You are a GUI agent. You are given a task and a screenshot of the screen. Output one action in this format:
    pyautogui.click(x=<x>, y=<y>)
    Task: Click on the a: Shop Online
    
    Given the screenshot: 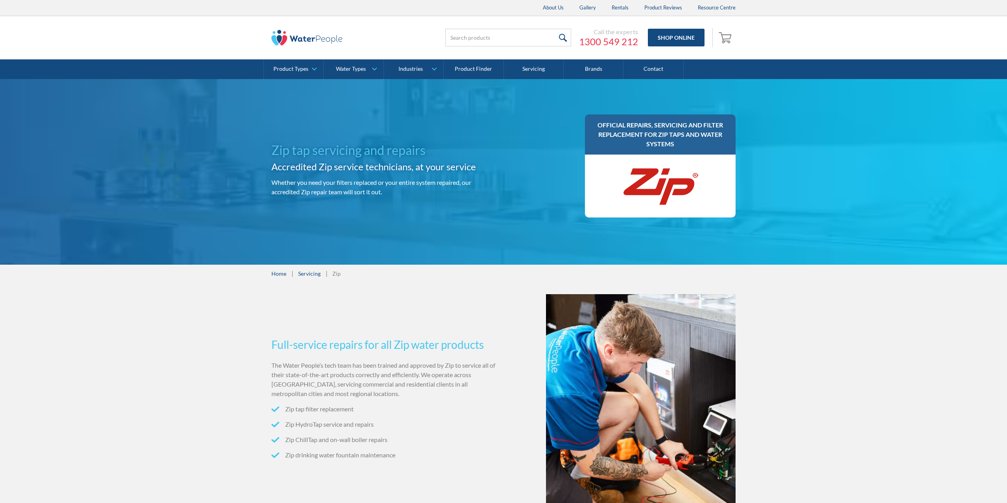 What is the action you would take?
    pyautogui.click(x=676, y=37)
    